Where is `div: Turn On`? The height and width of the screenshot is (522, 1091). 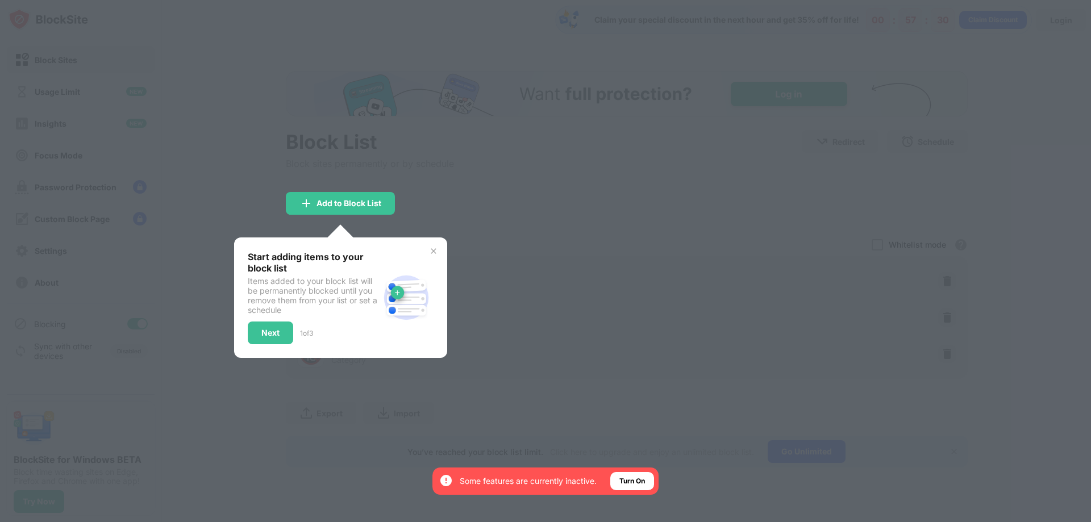 div: Turn On is located at coordinates (632, 481).